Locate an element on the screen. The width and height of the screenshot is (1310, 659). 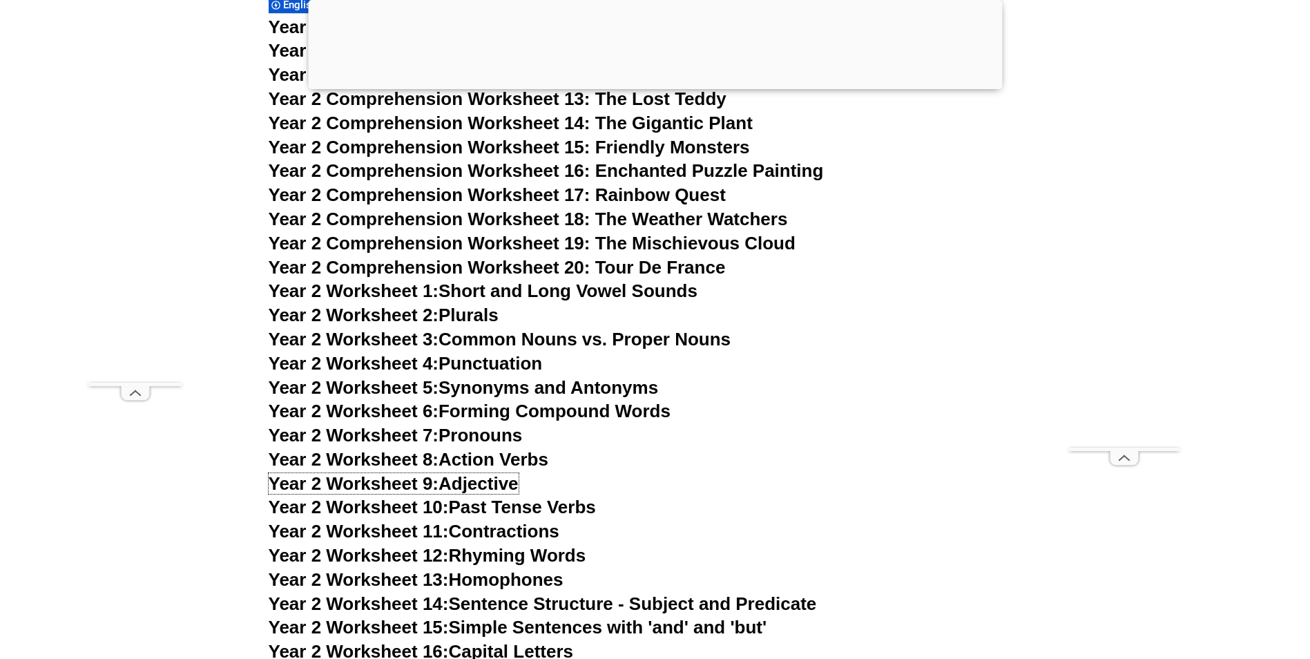
a: Year 2 Worksheet 10:Past Tense Verbs is located at coordinates (432, 507).